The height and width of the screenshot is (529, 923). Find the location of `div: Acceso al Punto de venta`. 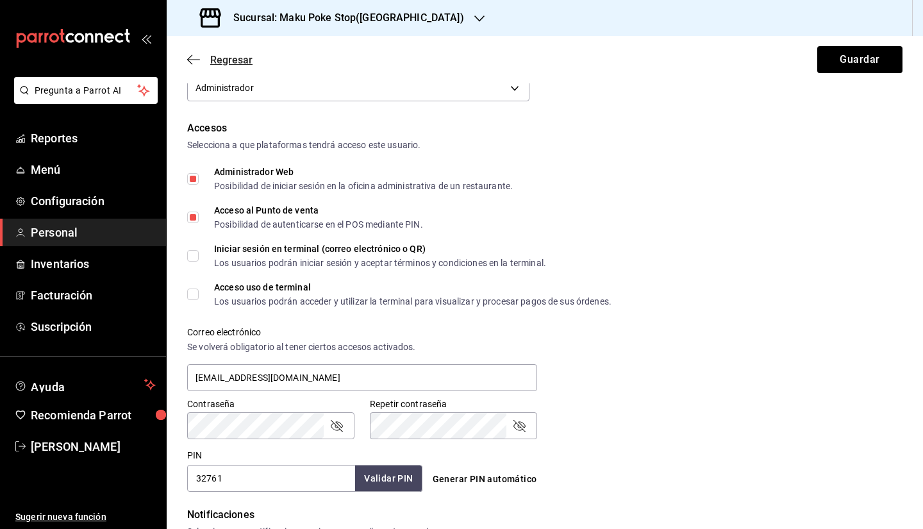

div: Acceso al Punto de venta is located at coordinates (319, 210).